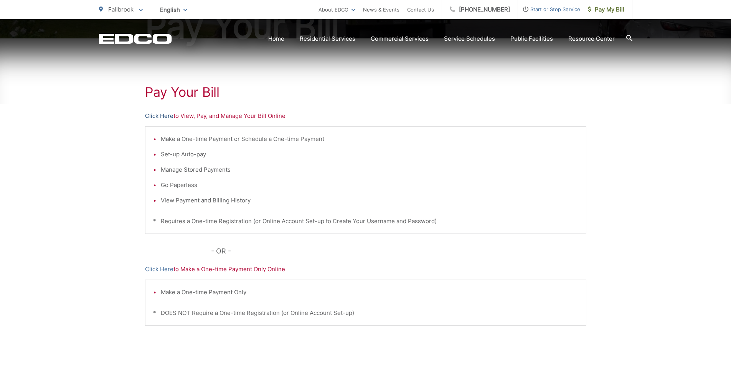 This screenshot has width=731, height=366. I want to click on a: Residential Services, so click(327, 39).